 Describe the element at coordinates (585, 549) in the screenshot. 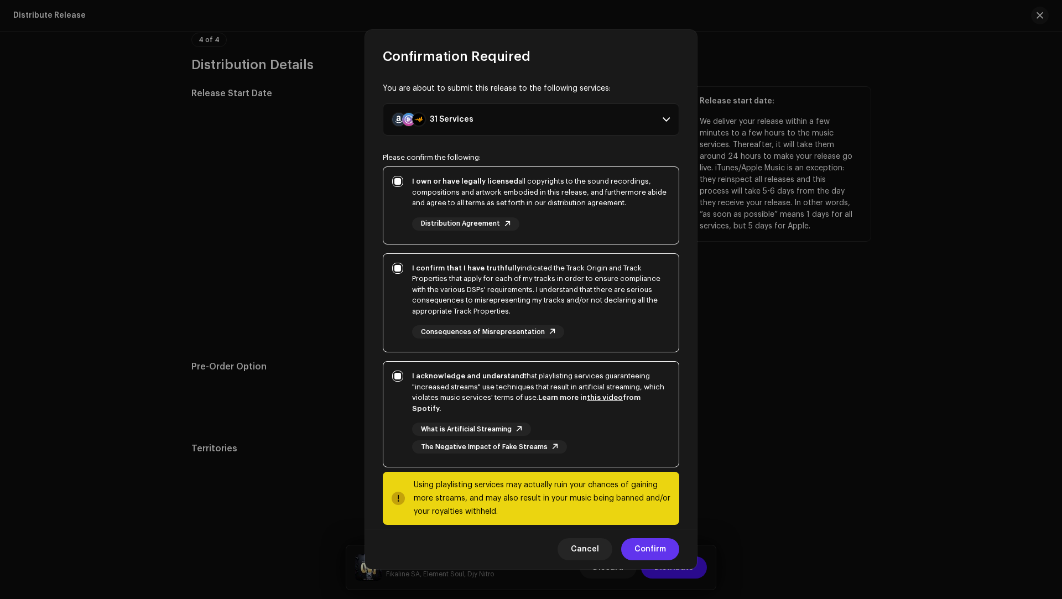

I see `span: Cancel` at that location.